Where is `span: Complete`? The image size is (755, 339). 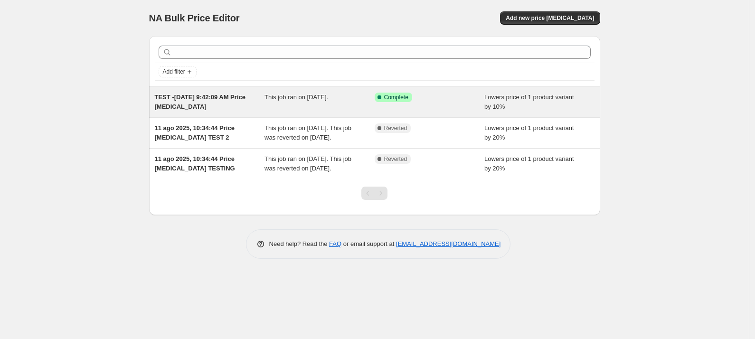
span: Complete is located at coordinates (396, 97).